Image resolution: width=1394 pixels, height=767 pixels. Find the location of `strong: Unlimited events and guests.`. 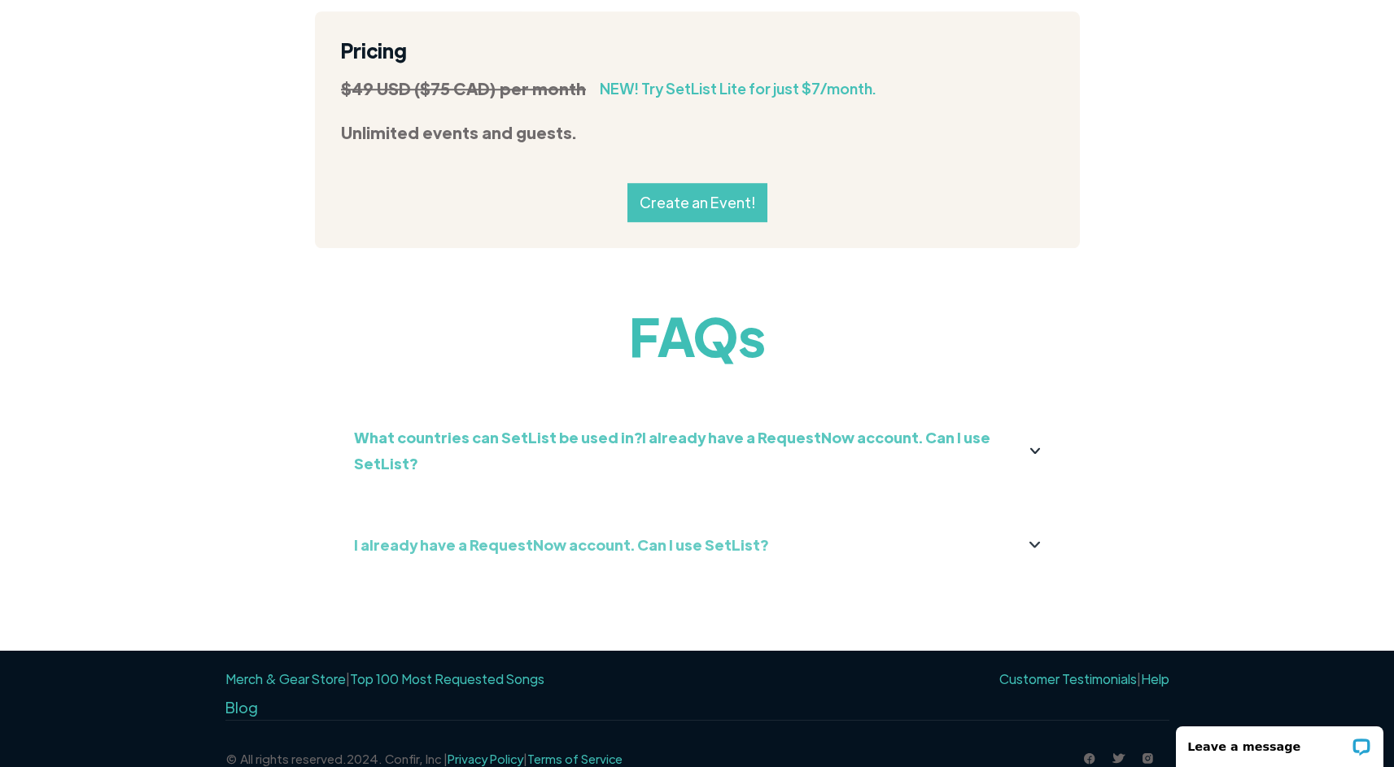

strong: Unlimited events and guests. is located at coordinates (458, 132).